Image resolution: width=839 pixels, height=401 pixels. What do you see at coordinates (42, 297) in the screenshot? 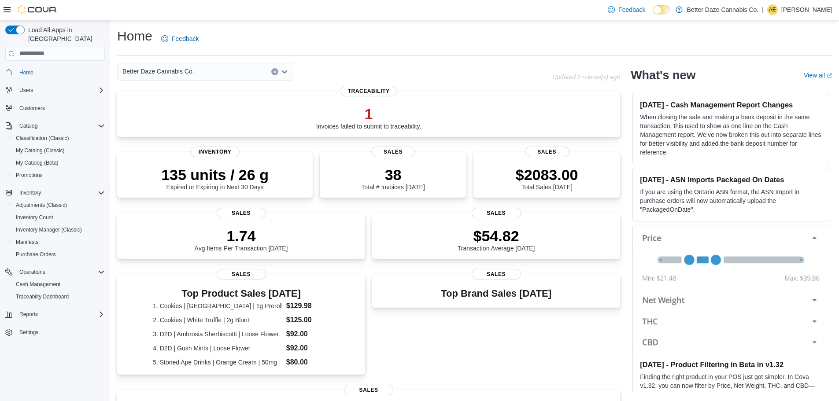
I see `a: Traceabilty Dashboard` at bounding box center [42, 297].